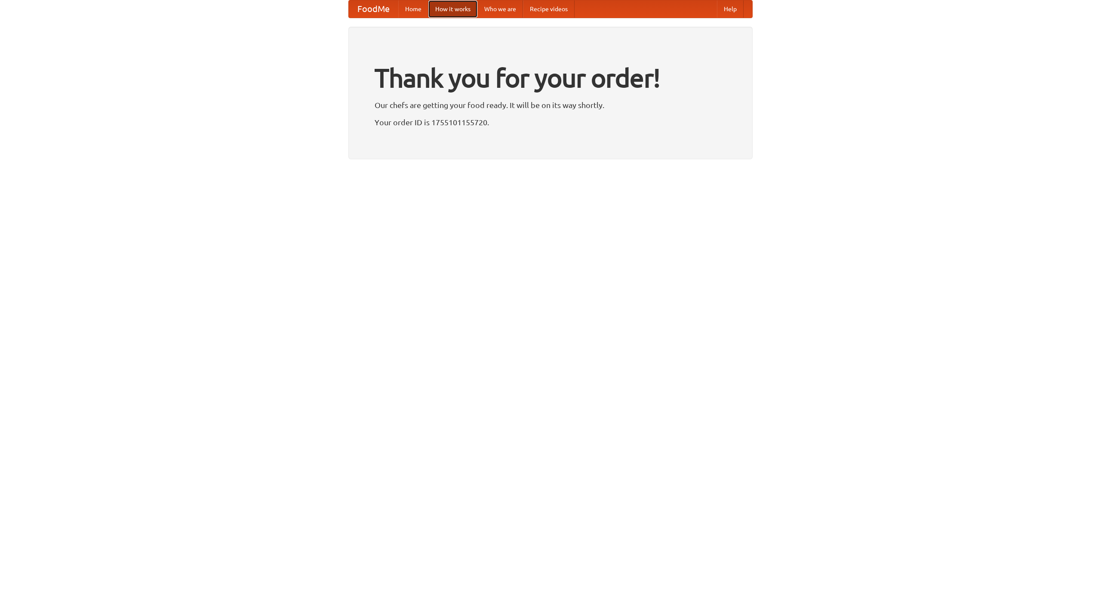 The height and width of the screenshot is (609, 1101). What do you see at coordinates (373, 9) in the screenshot?
I see `a: FoodMe` at bounding box center [373, 9].